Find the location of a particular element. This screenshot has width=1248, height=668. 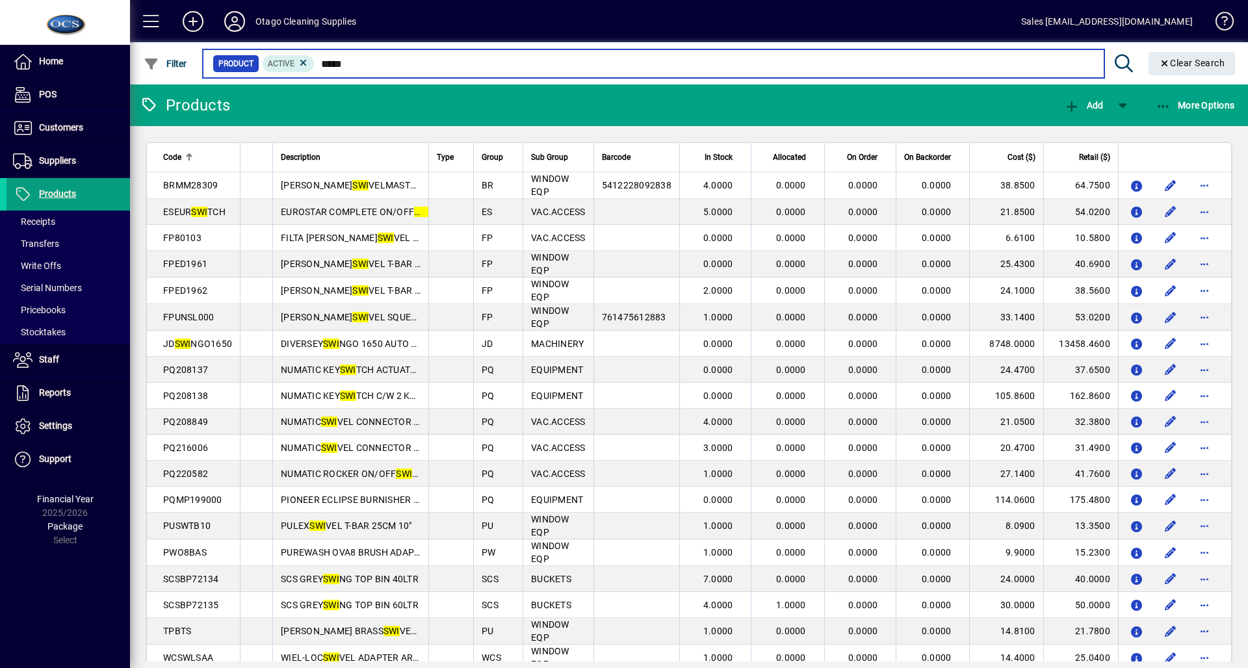

span: SCSBP72135 is located at coordinates (191, 605).